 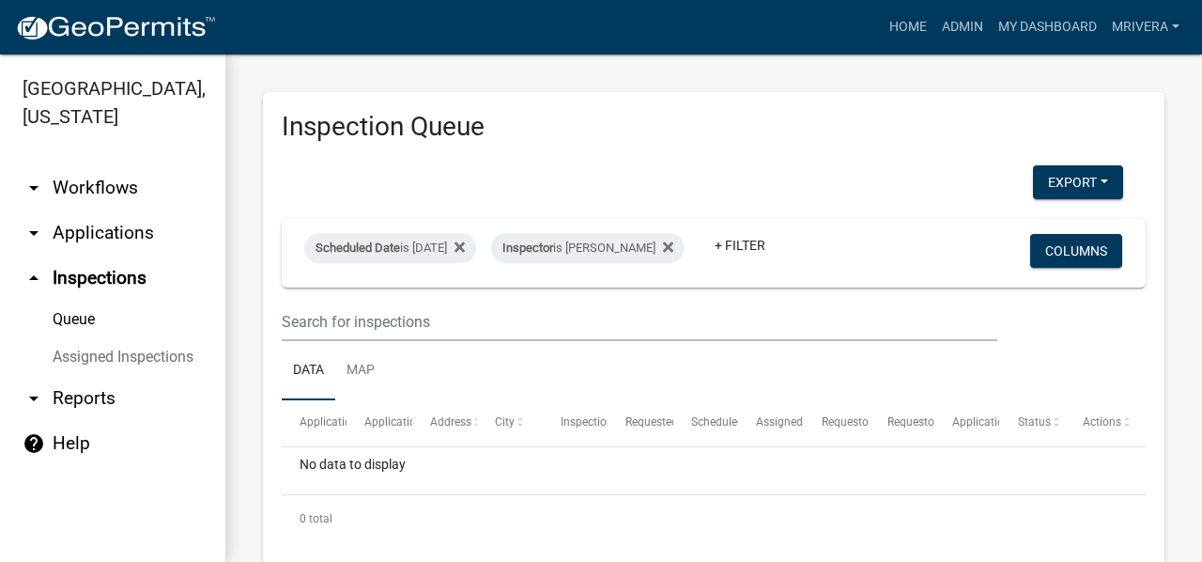 What do you see at coordinates (34, 278) in the screenshot?
I see `i: arrow_drop_up` at bounding box center [34, 278].